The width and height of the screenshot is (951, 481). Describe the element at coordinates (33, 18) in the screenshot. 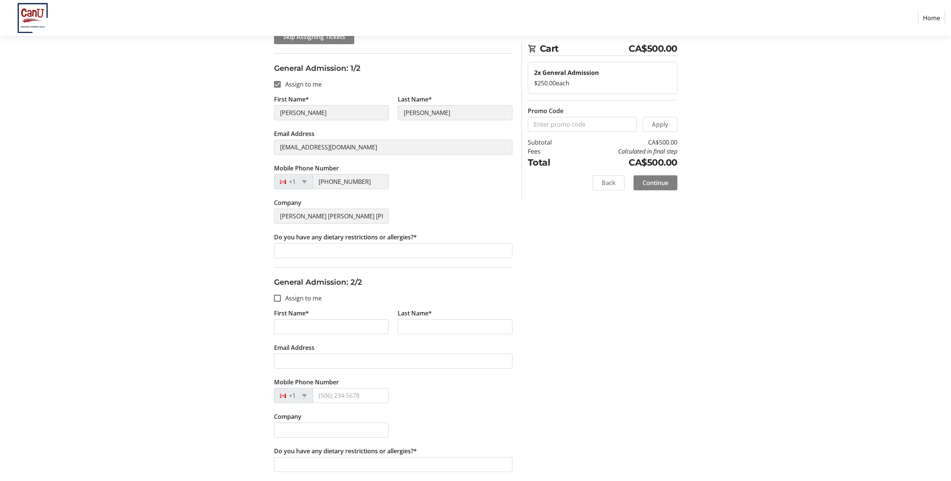

I see `img: CanU Canada's Logo` at that location.